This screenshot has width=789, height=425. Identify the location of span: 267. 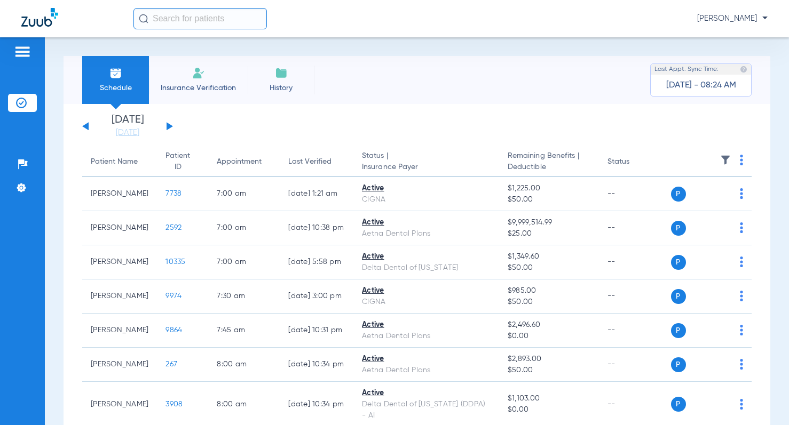
(171, 365).